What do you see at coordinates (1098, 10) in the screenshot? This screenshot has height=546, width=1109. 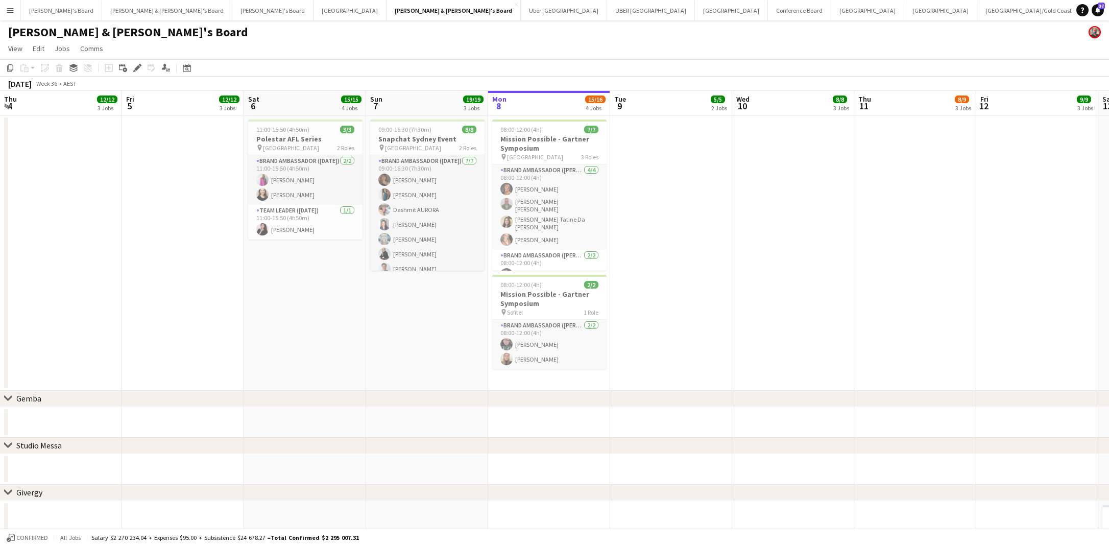 I see `a: 37` at bounding box center [1098, 10].